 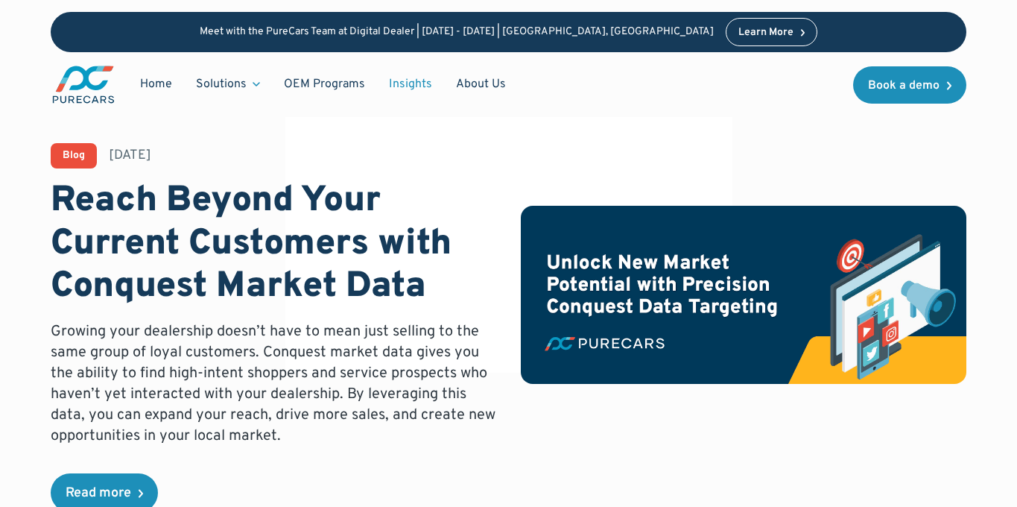 What do you see at coordinates (98, 493) in the screenshot?
I see `div: Read more` at bounding box center [98, 493].